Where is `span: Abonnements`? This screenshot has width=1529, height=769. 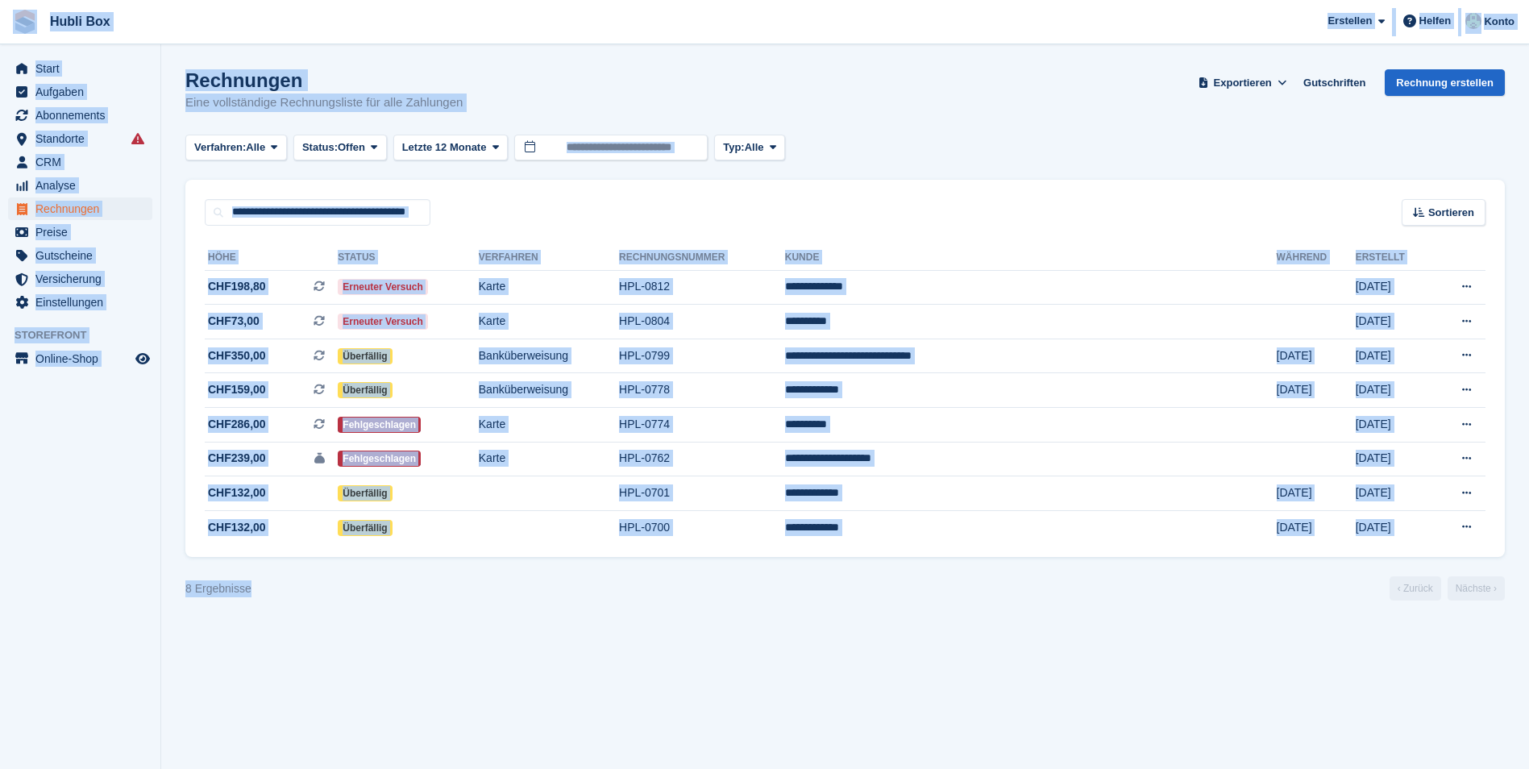 span: Abonnements is located at coordinates (84, 115).